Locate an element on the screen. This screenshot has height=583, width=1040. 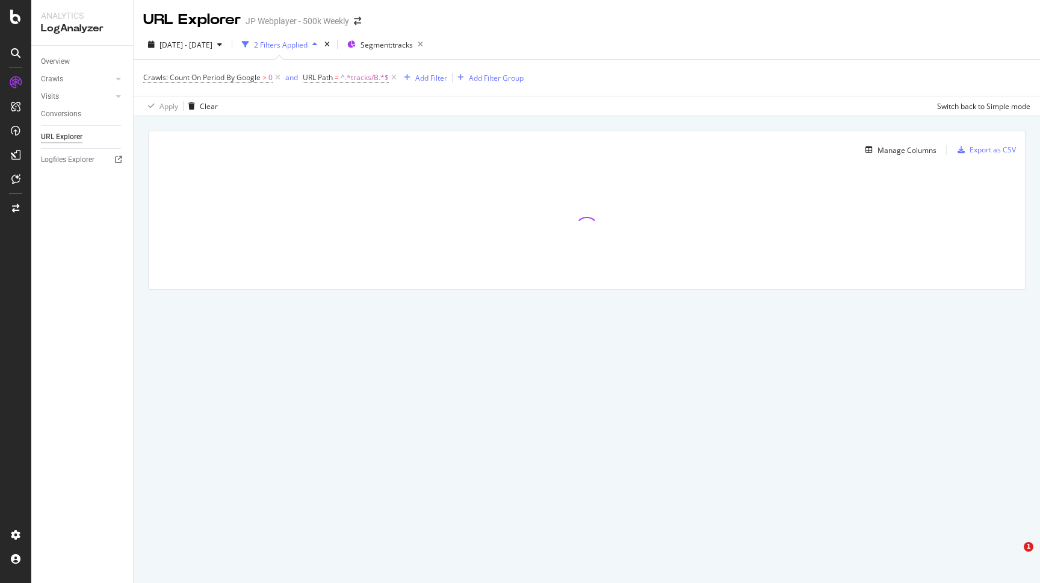
button: Export as CSV is located at coordinates (984, 150).